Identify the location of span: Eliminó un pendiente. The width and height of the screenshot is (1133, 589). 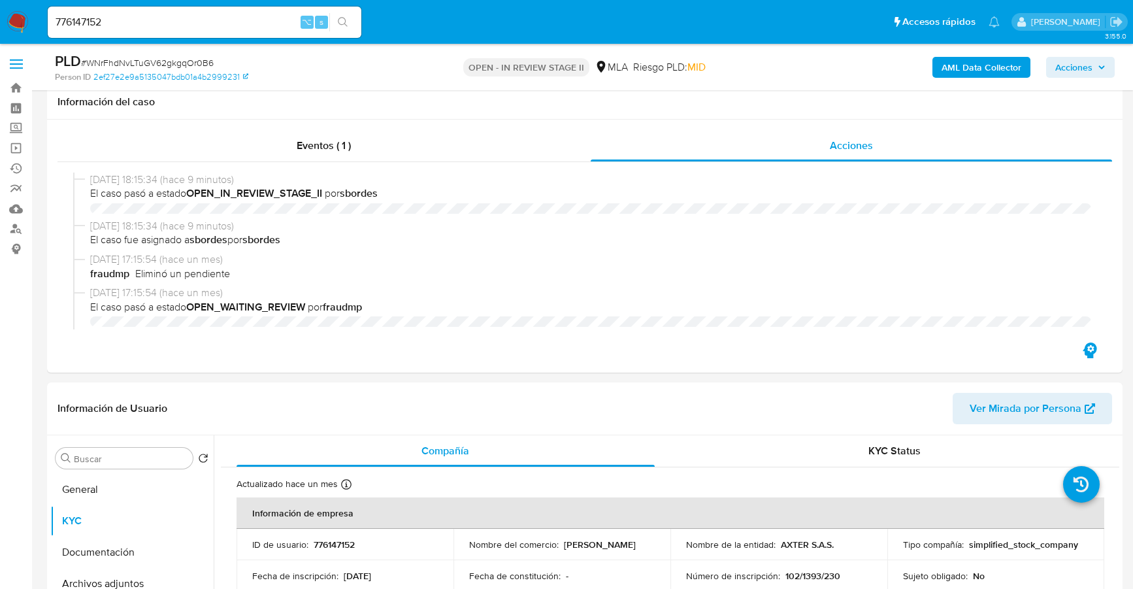
(182, 274).